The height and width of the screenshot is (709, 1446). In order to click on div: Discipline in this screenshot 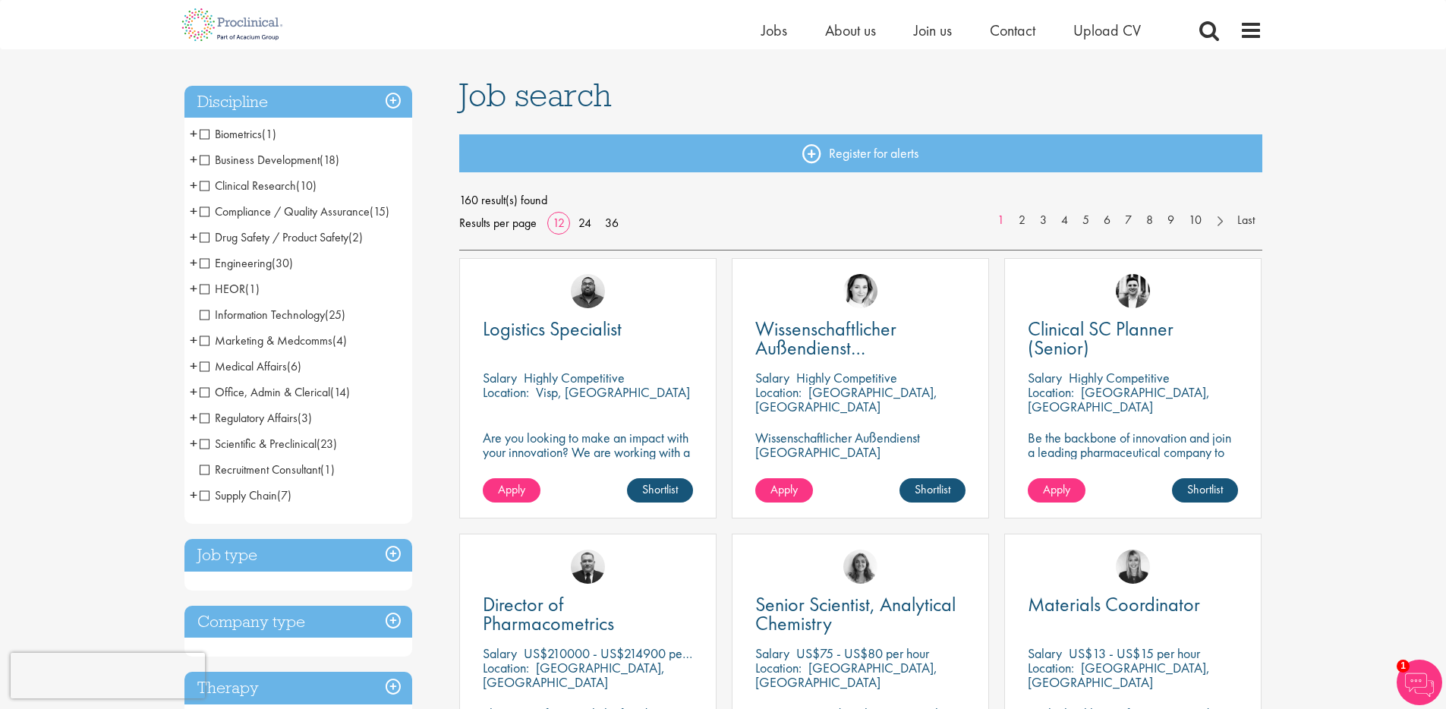, I will do `click(298, 102)`.